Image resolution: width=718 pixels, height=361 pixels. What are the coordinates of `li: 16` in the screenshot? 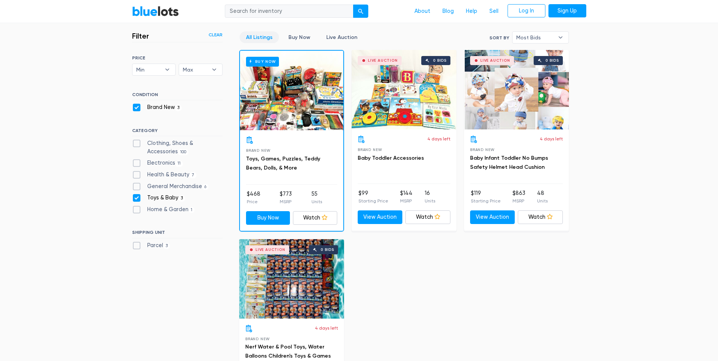 It's located at (430, 197).